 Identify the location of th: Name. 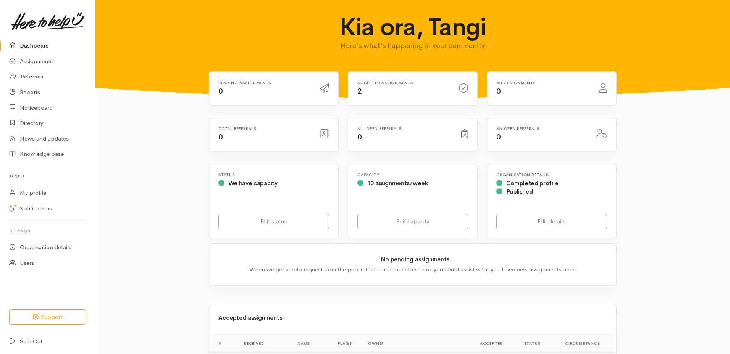
(311, 344).